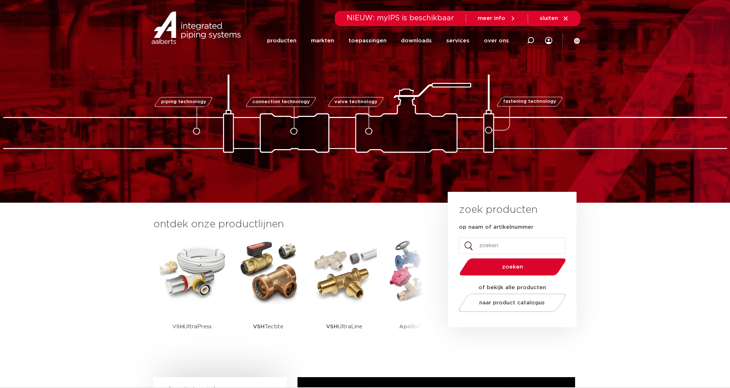  Describe the element at coordinates (420, 327) in the screenshot. I see `p: ProFlow` at that location.